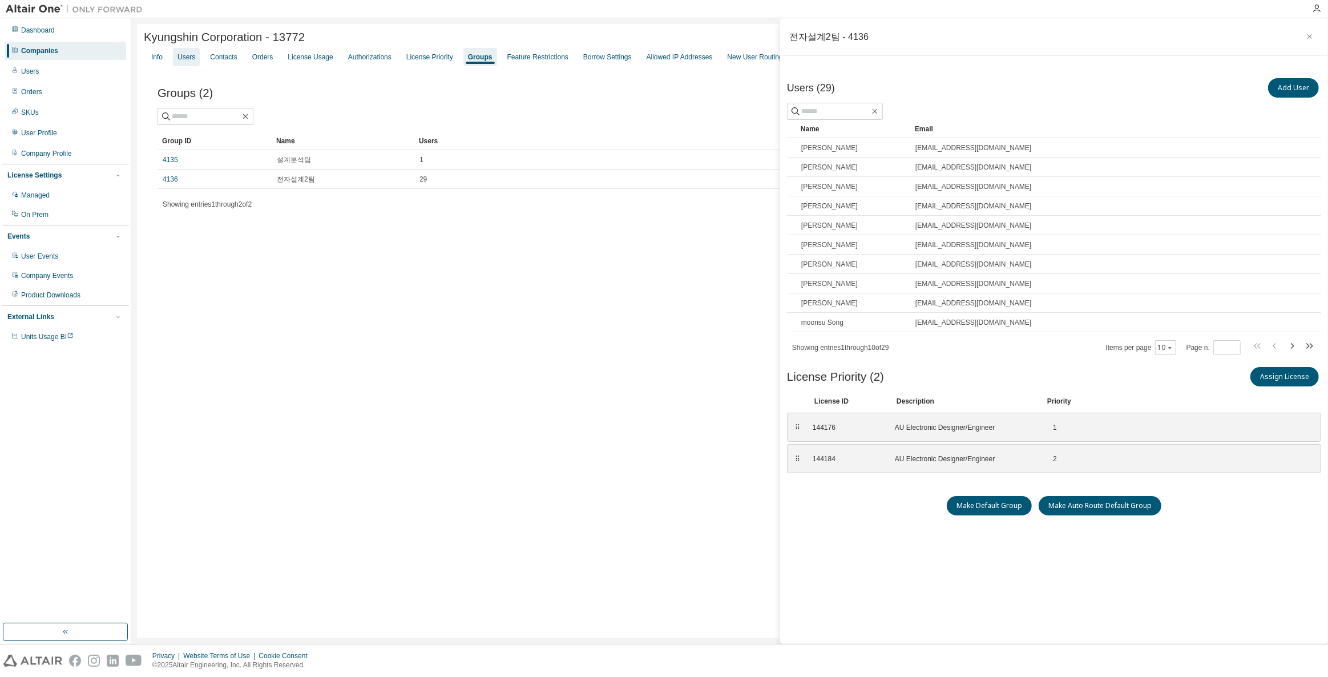  Describe the element at coordinates (841, 348) in the screenshot. I see `span: Showing entries 1 through 10 of 29` at that location.